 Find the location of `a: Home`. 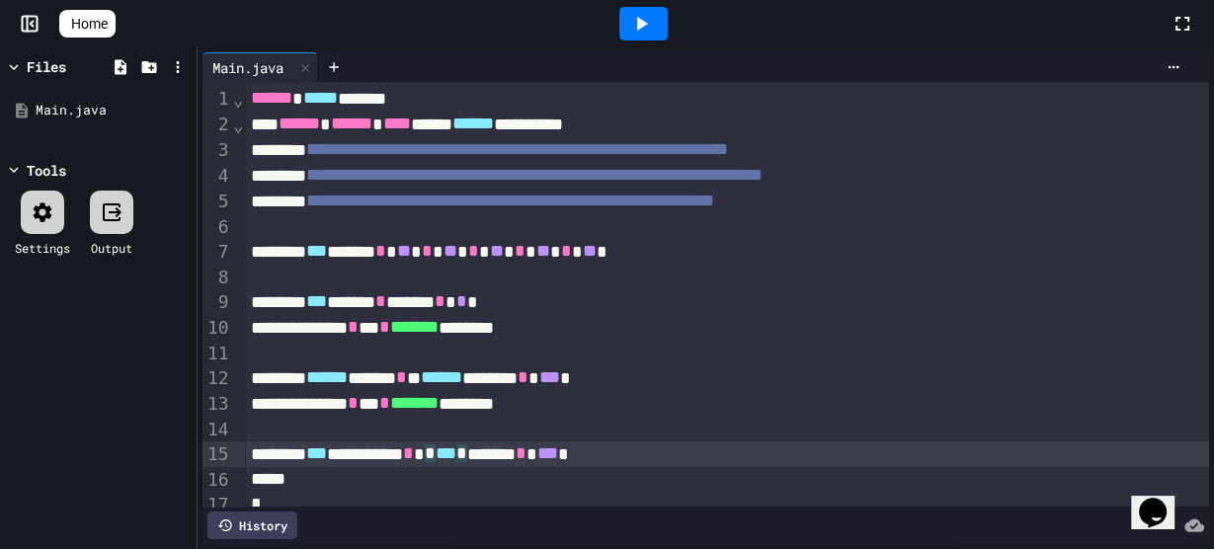

a: Home is located at coordinates (87, 24).